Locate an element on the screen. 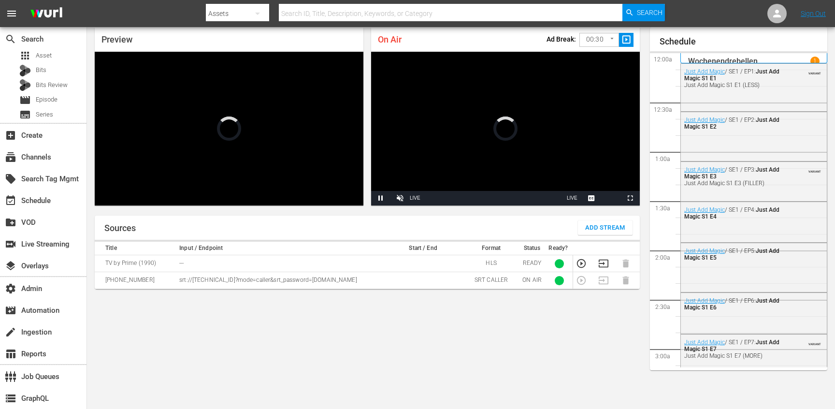  span: Just Add Magic S1 E2 is located at coordinates (732, 123).